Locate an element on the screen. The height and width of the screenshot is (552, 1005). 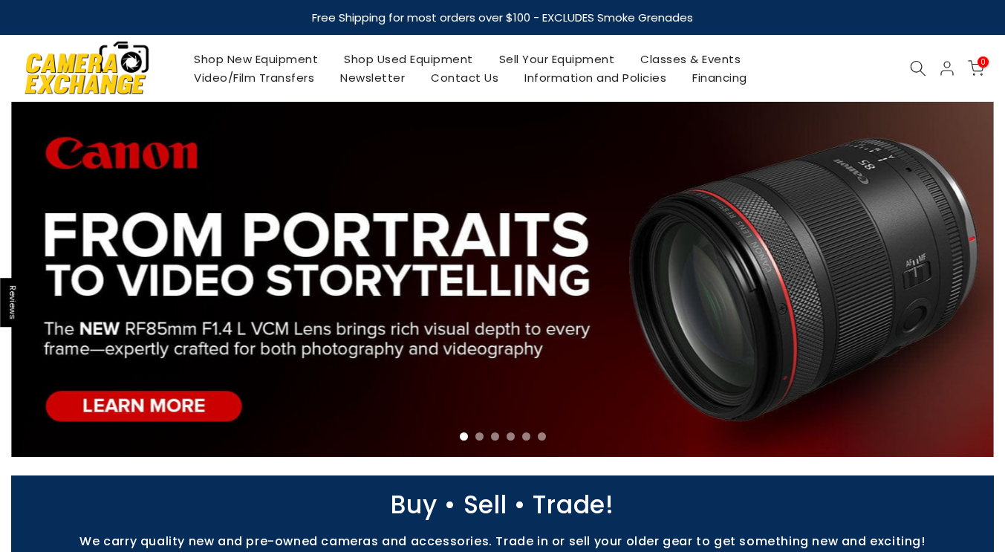
a: Financing is located at coordinates (720, 77).